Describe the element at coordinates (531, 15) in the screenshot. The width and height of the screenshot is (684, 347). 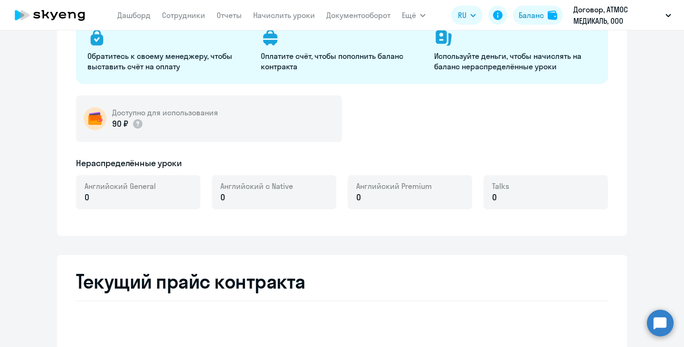
I see `div: Баланс` at that location.